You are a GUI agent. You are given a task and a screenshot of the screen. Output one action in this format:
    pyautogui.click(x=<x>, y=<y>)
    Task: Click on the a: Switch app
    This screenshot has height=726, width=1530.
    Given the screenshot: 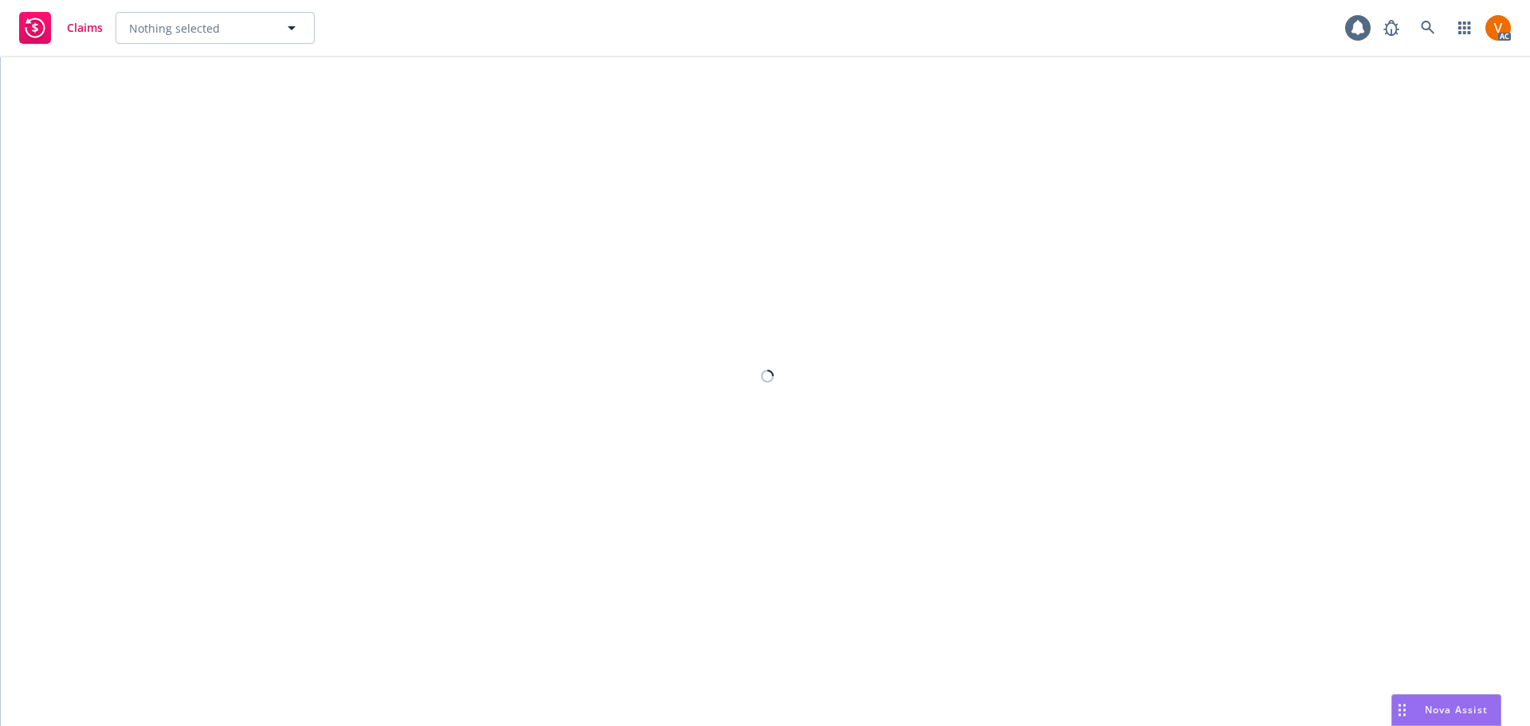 What is the action you would take?
    pyautogui.click(x=1464, y=28)
    